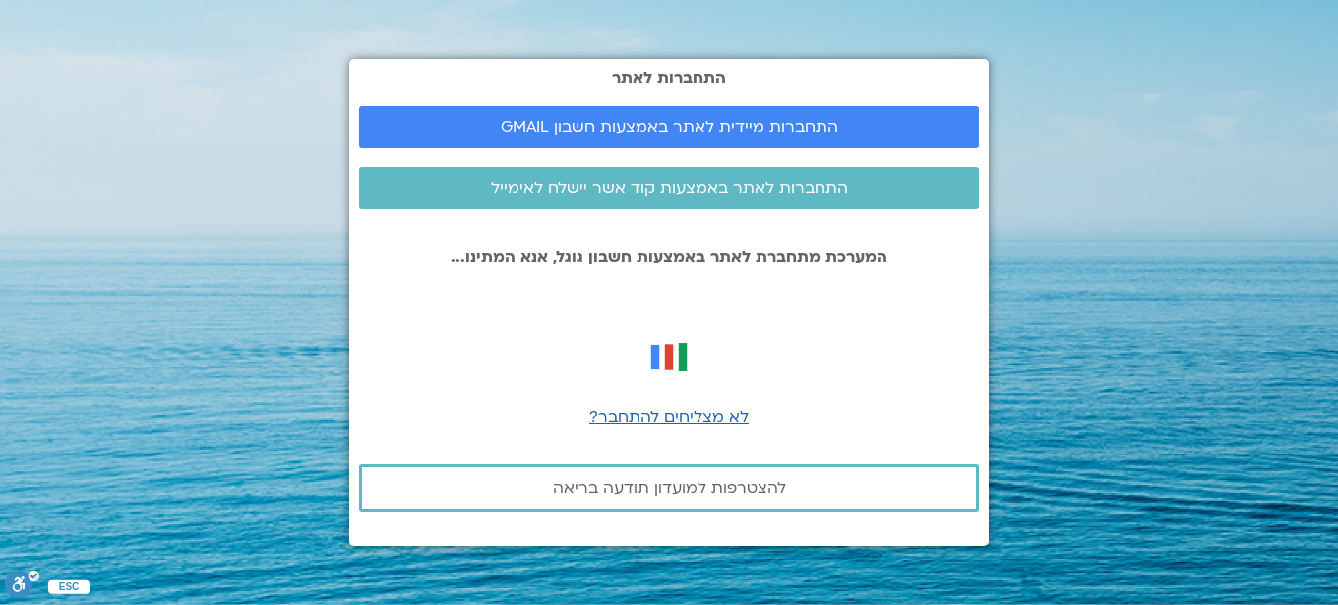  I want to click on a: התחברות לאתר באמצעות קוד אשר יישלח לאימייל, so click(669, 188).